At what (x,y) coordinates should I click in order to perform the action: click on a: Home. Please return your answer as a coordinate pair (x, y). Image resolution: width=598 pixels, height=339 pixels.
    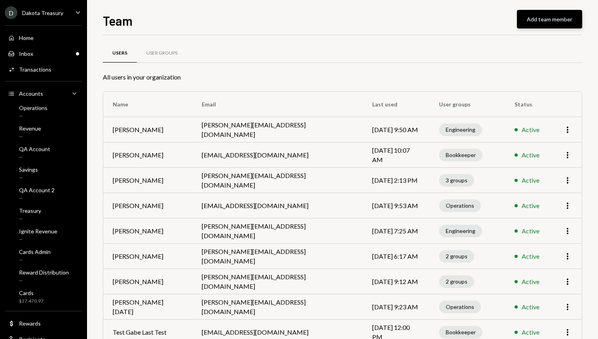
    Looking at the image, I should click on (43, 38).